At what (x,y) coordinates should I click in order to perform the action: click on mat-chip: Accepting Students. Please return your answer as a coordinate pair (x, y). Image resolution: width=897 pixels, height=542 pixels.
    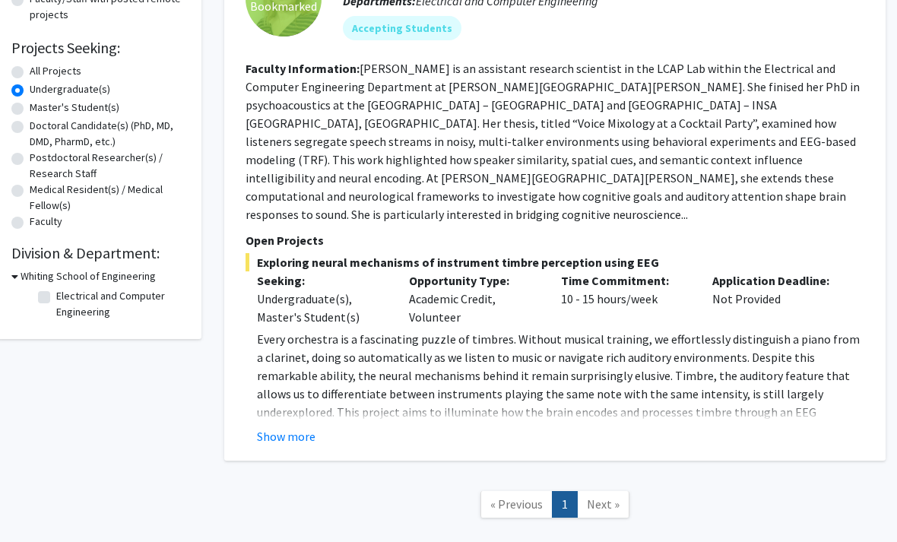
    Looking at the image, I should click on (402, 28).